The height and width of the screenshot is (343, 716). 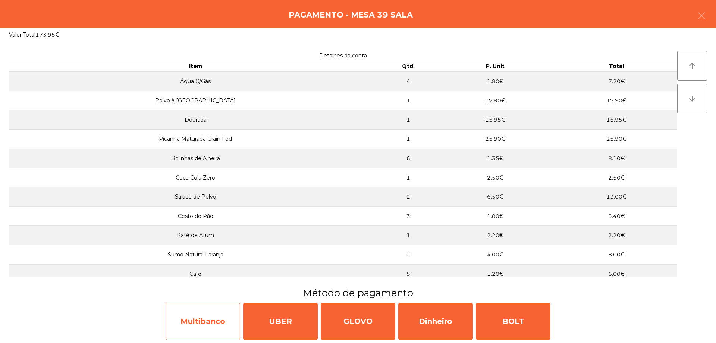 What do you see at coordinates (196, 274) in the screenshot?
I see `td: Café` at bounding box center [196, 274].